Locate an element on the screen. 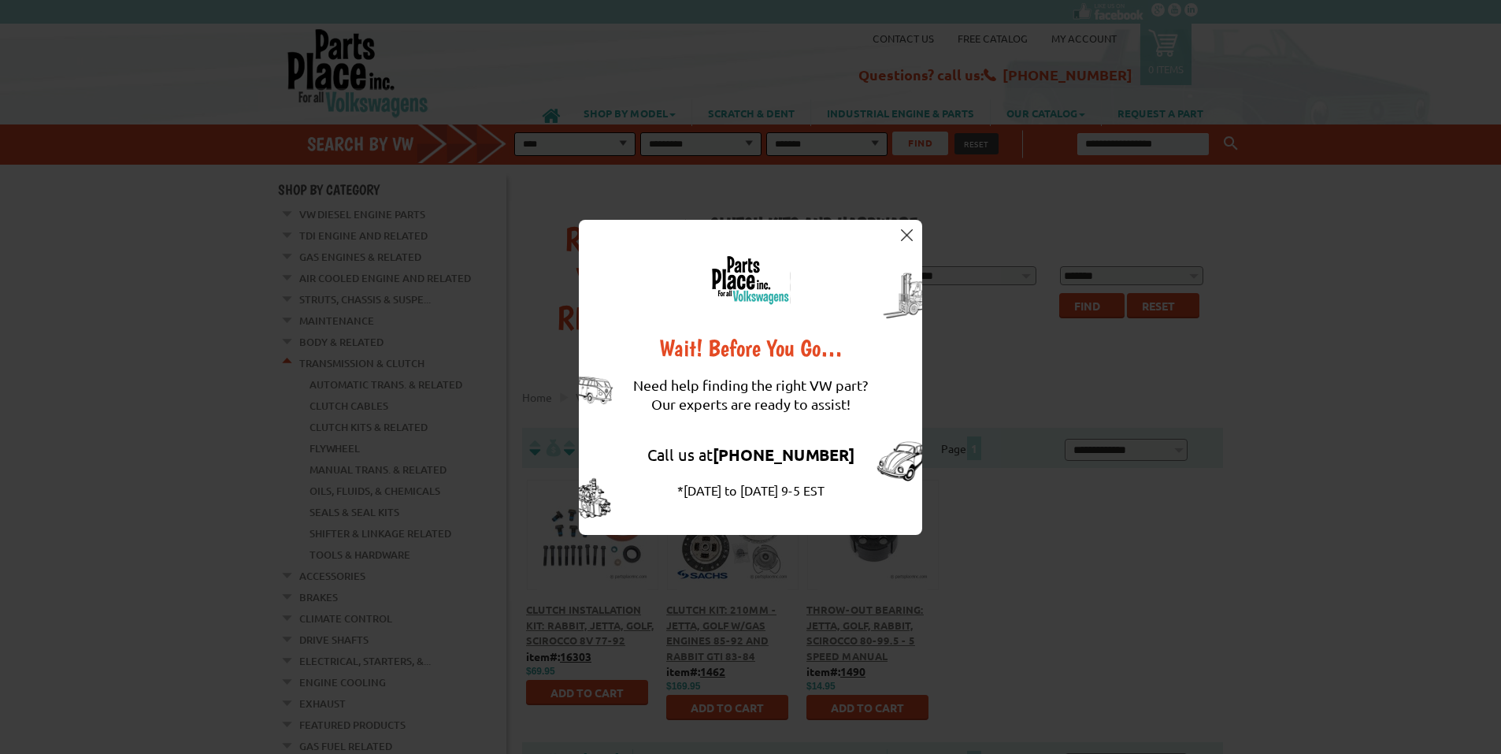 This screenshot has width=1501, height=754. div: Need help finding the right VW part? Our experts are ready to assist! is located at coordinates (751, 395).